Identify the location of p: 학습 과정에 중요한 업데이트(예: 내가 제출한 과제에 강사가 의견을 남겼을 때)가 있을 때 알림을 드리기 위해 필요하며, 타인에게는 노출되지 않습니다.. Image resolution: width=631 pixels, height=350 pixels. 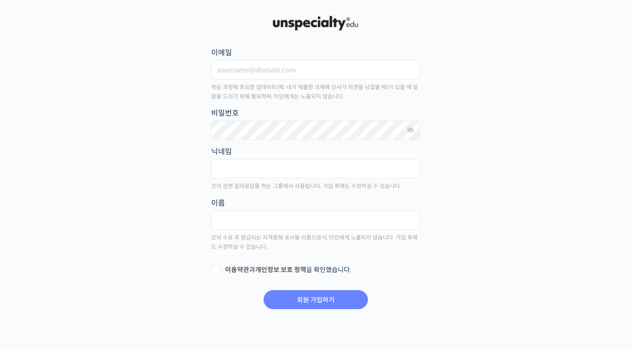
(315, 92).